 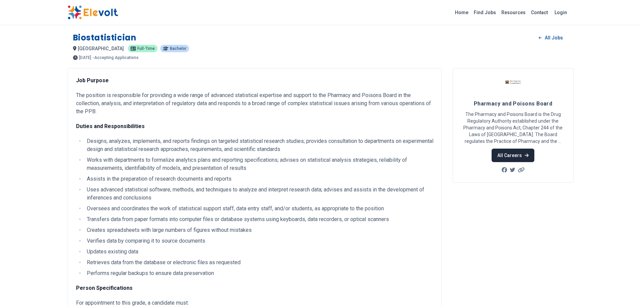 What do you see at coordinates (259, 251) in the screenshot?
I see `li: Updates existing data` at bounding box center [259, 251].